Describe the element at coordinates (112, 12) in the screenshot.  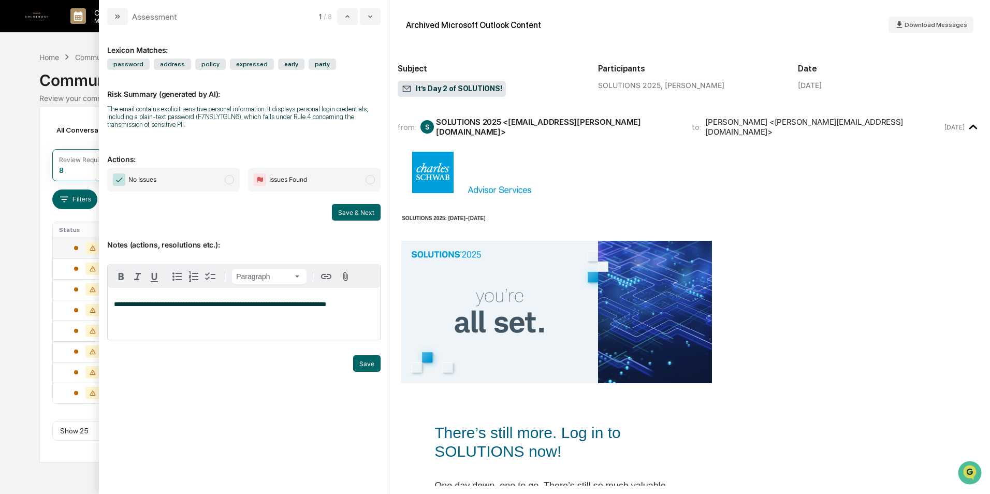
I see `p: Calendar` at that location.